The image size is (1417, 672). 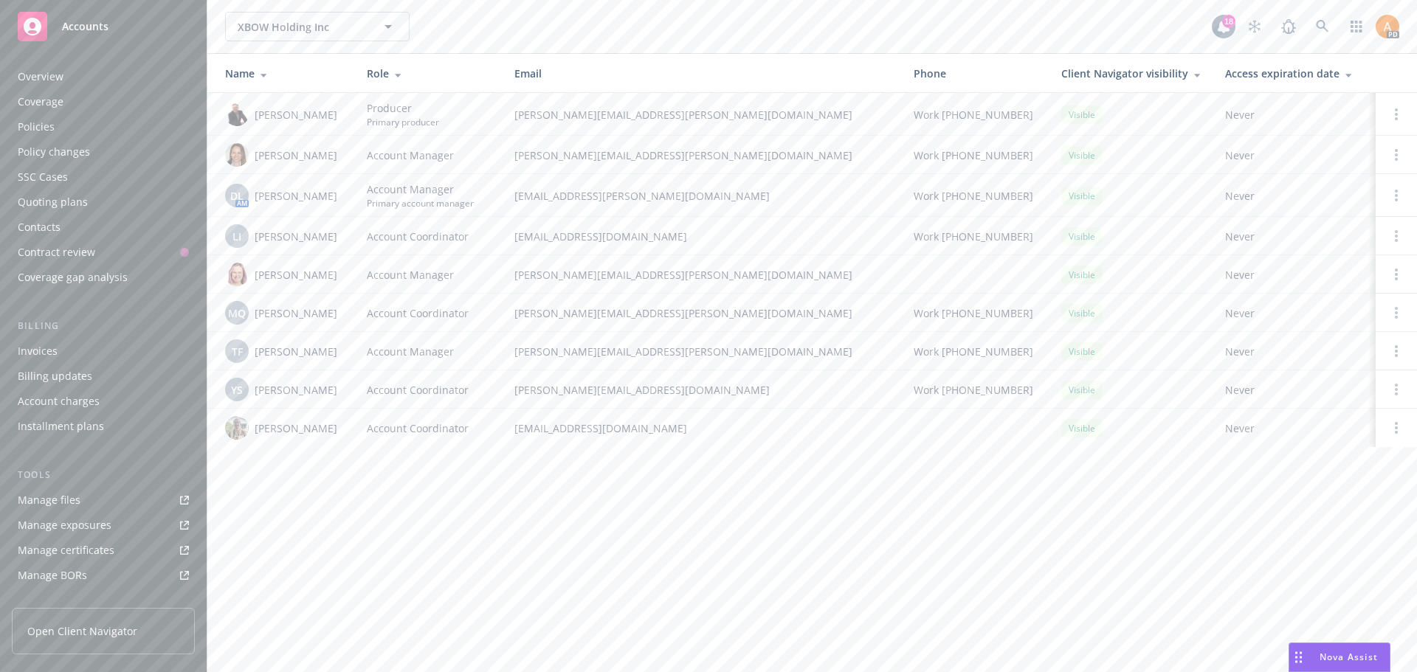 I want to click on span: Open Client Navigator, so click(x=82, y=631).